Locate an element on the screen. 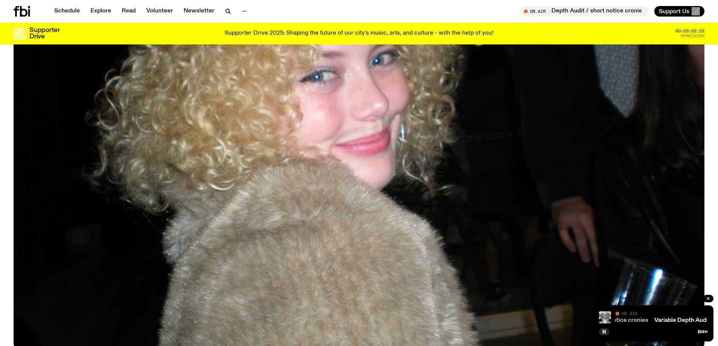  a: Newsletter is located at coordinates (199, 11).